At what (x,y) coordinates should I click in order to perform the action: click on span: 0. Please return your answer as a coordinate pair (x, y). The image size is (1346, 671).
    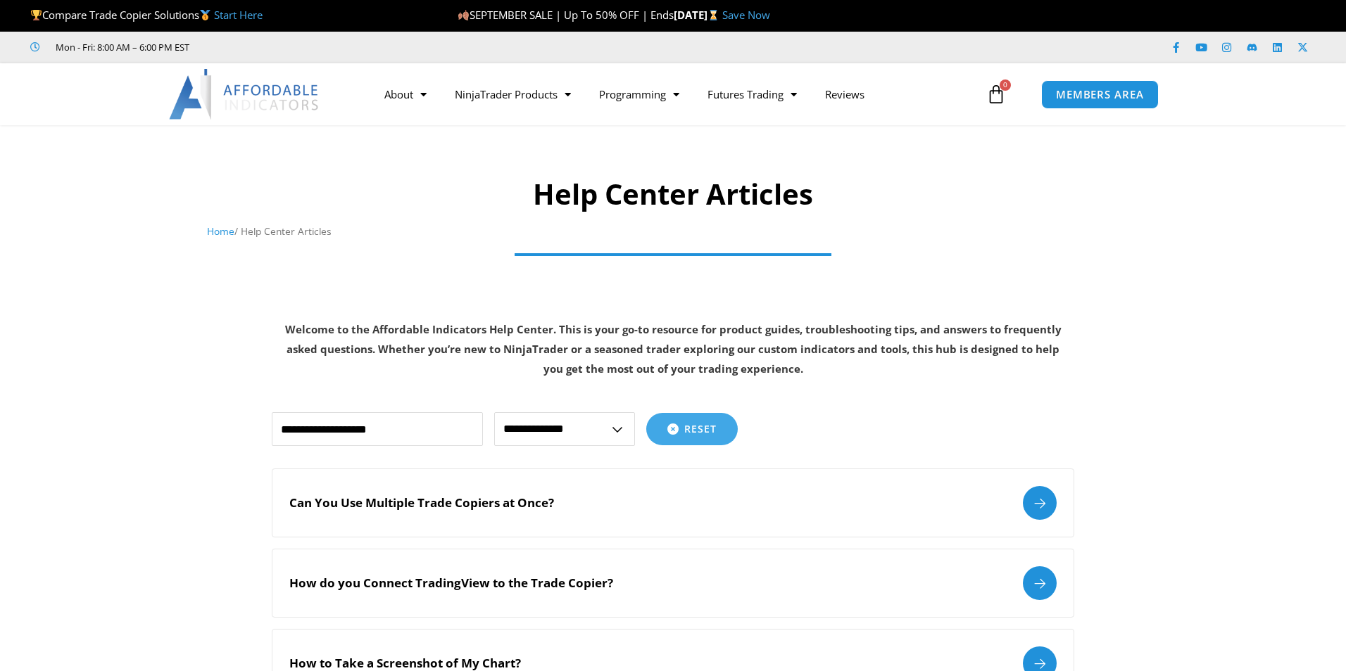
    Looking at the image, I should click on (1005, 85).